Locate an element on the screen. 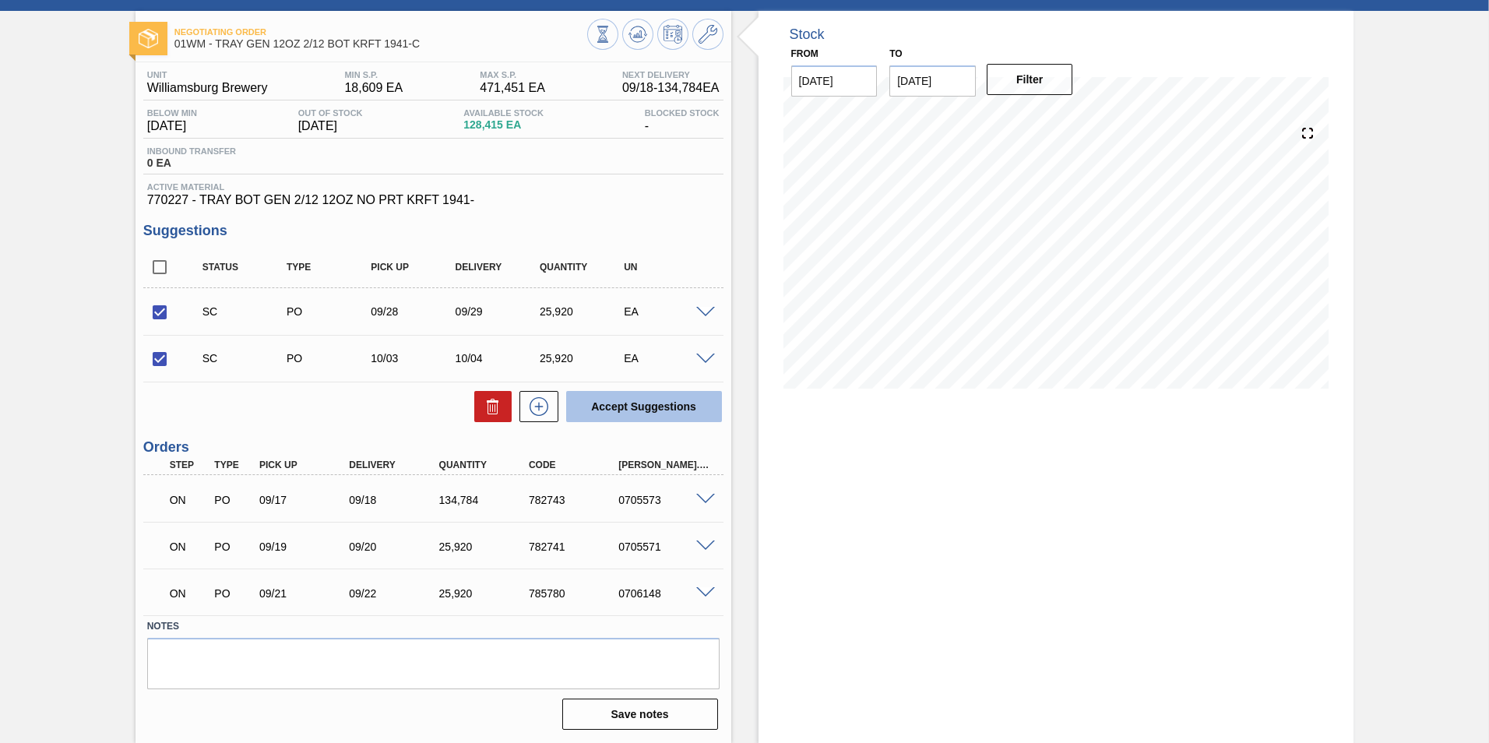 The width and height of the screenshot is (1489, 743). button: Stocks Overview is located at coordinates (603, 34).